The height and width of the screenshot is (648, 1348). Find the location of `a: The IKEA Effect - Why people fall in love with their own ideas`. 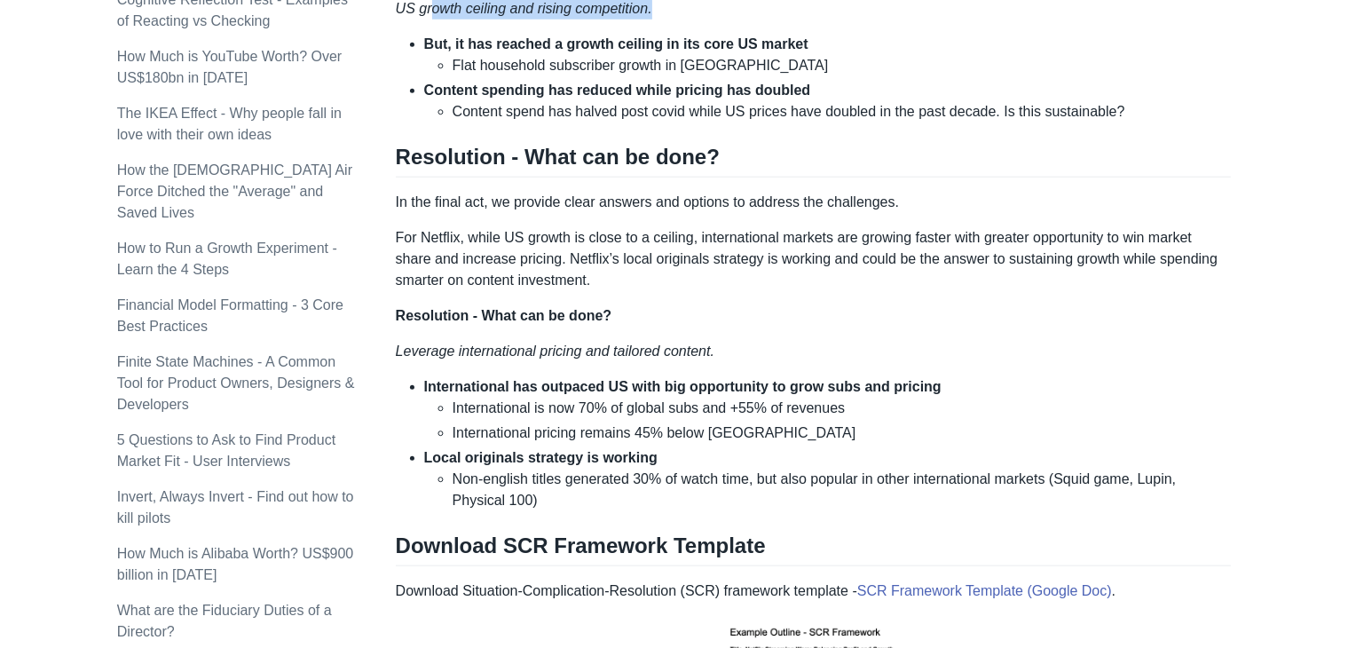

a: The IKEA Effect - Why people fall in love with their own ideas is located at coordinates (229, 123).